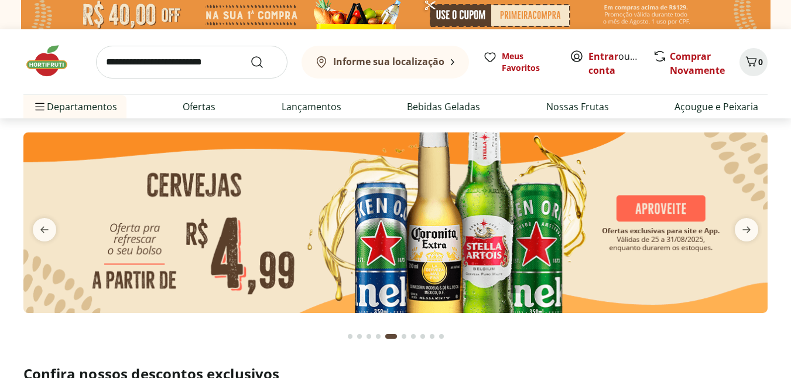  What do you see at coordinates (40, 107) in the screenshot?
I see `button: Menu` at bounding box center [40, 107].